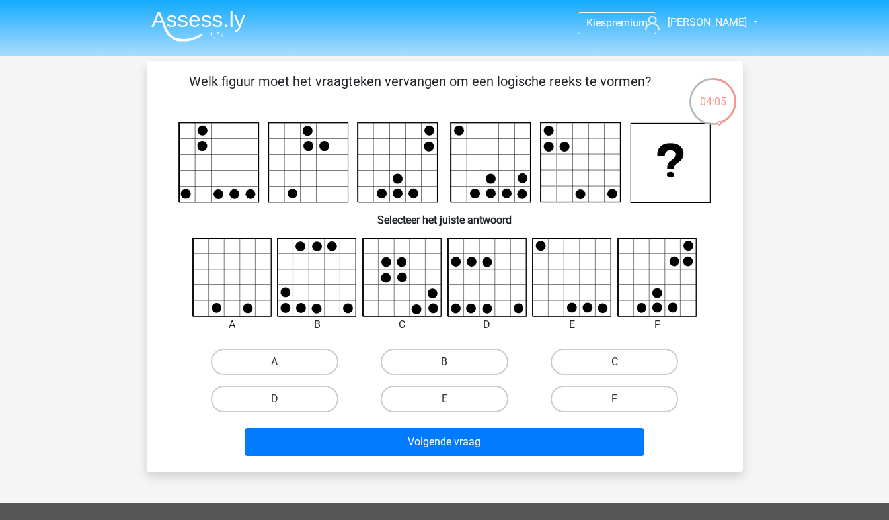 The image size is (889, 520). What do you see at coordinates (420, 91) in the screenshot?
I see `p: Welk figuur moet het vraagteken vervangen om een logische reeks te vormen?` at bounding box center [420, 91].